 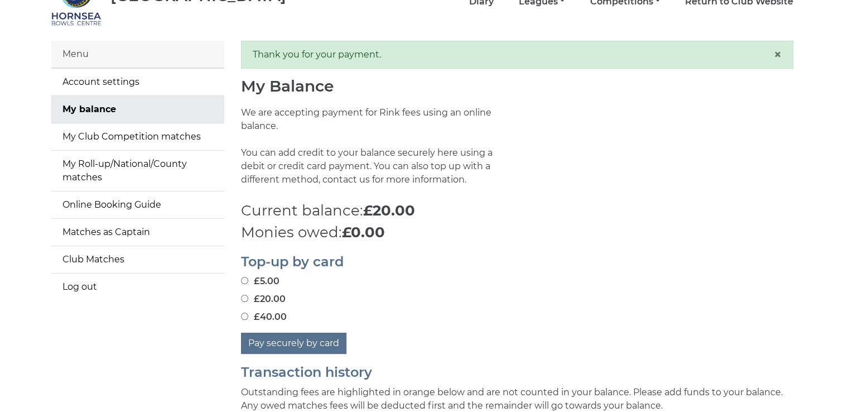 What do you see at coordinates (244, 316) in the screenshot?
I see `input: £40.00` at bounding box center [244, 316].